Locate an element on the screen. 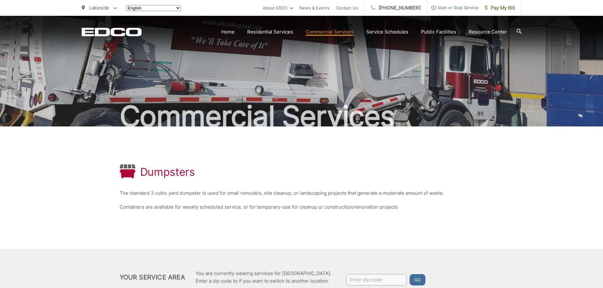 The height and width of the screenshot is (288, 603). a: Home is located at coordinates (228, 32).